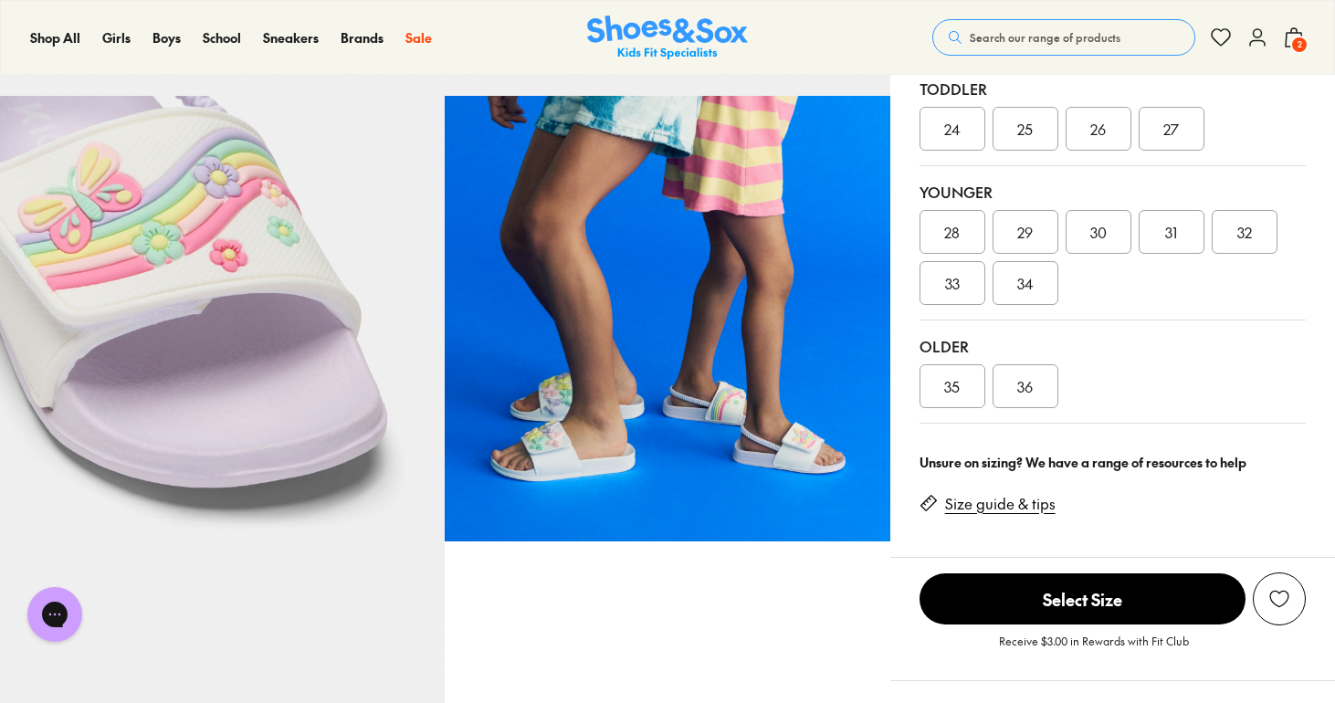 This screenshot has width=1335, height=703. What do you see at coordinates (1000, 504) in the screenshot?
I see `a: Size guide & tips` at bounding box center [1000, 504].